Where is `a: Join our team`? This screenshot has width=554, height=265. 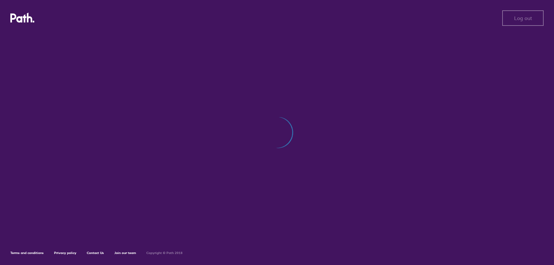 a: Join our team is located at coordinates (125, 253).